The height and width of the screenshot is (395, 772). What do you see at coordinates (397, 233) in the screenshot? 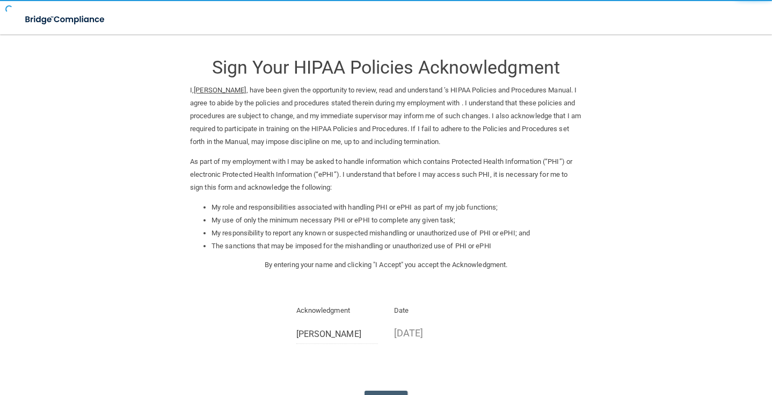
I see `li: My responsibility to report any known or suspected mishandling or unauthorized use of PHI or ePHI...` at bounding box center [397, 233].